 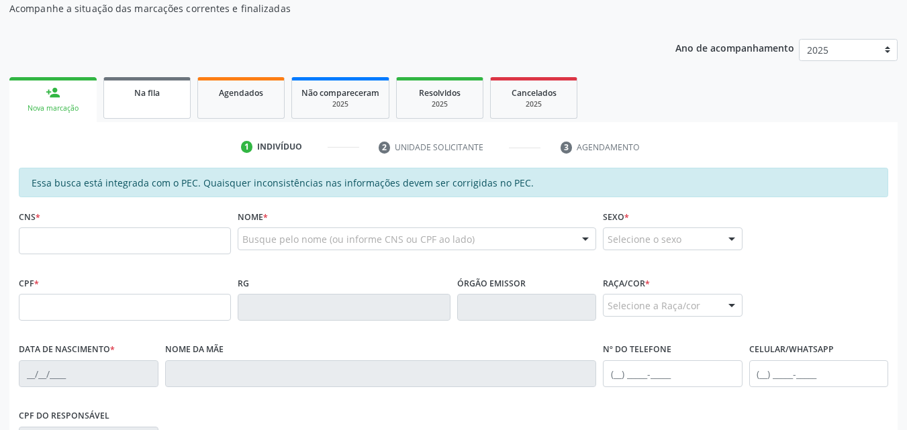 I want to click on p: Ano de acompanhamento, so click(x=734, y=47).